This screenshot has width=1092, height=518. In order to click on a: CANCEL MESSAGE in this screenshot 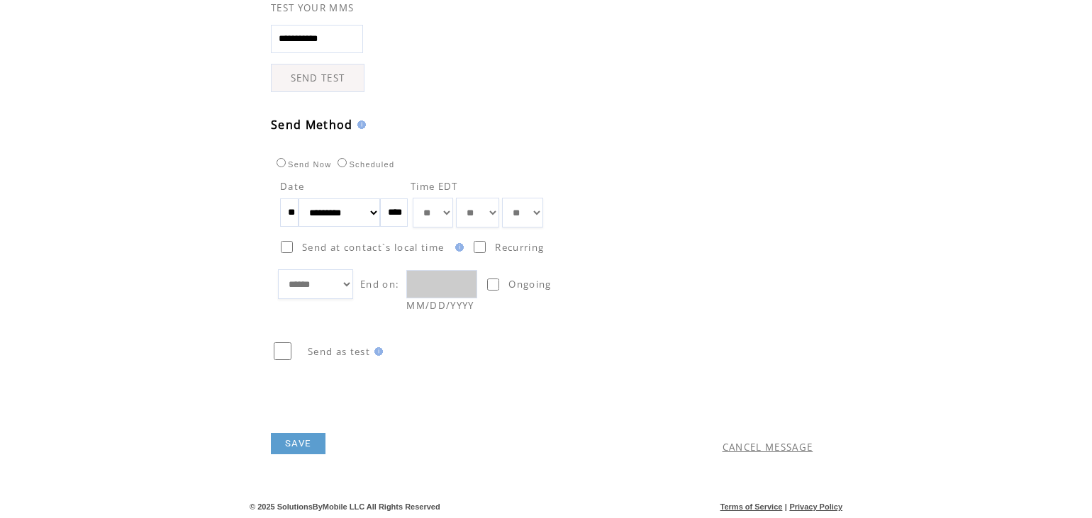, I will do `click(768, 447)`.